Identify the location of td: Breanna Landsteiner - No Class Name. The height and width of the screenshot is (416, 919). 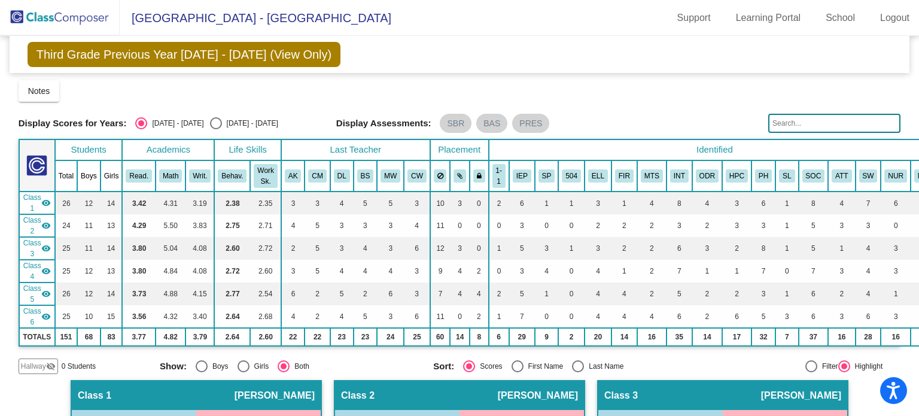
(37, 248).